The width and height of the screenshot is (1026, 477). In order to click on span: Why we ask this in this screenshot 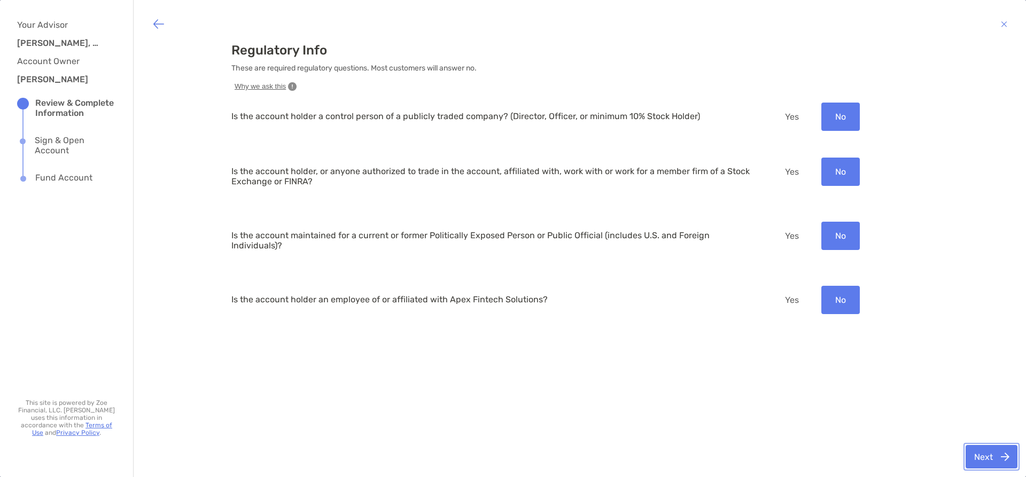, I will do `click(260, 87)`.